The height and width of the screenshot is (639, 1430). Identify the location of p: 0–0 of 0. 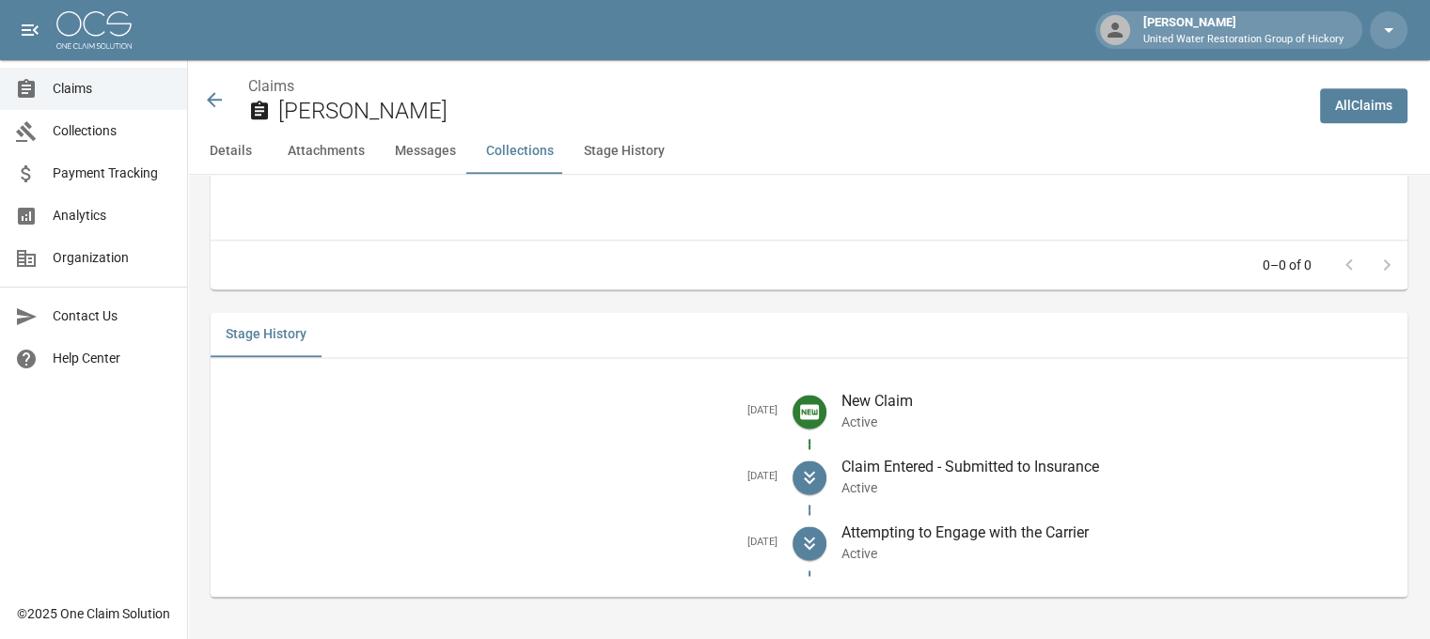
(1287, 265).